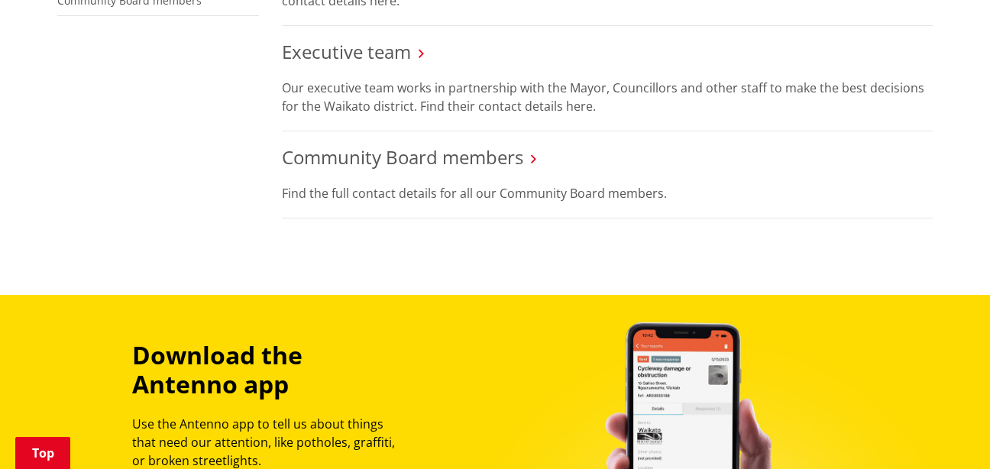 This screenshot has height=469, width=990. Describe the element at coordinates (607, 97) in the screenshot. I see `p: Our executive team works in partnership with the Mayor, Councillors and other staff to make the b...` at that location.